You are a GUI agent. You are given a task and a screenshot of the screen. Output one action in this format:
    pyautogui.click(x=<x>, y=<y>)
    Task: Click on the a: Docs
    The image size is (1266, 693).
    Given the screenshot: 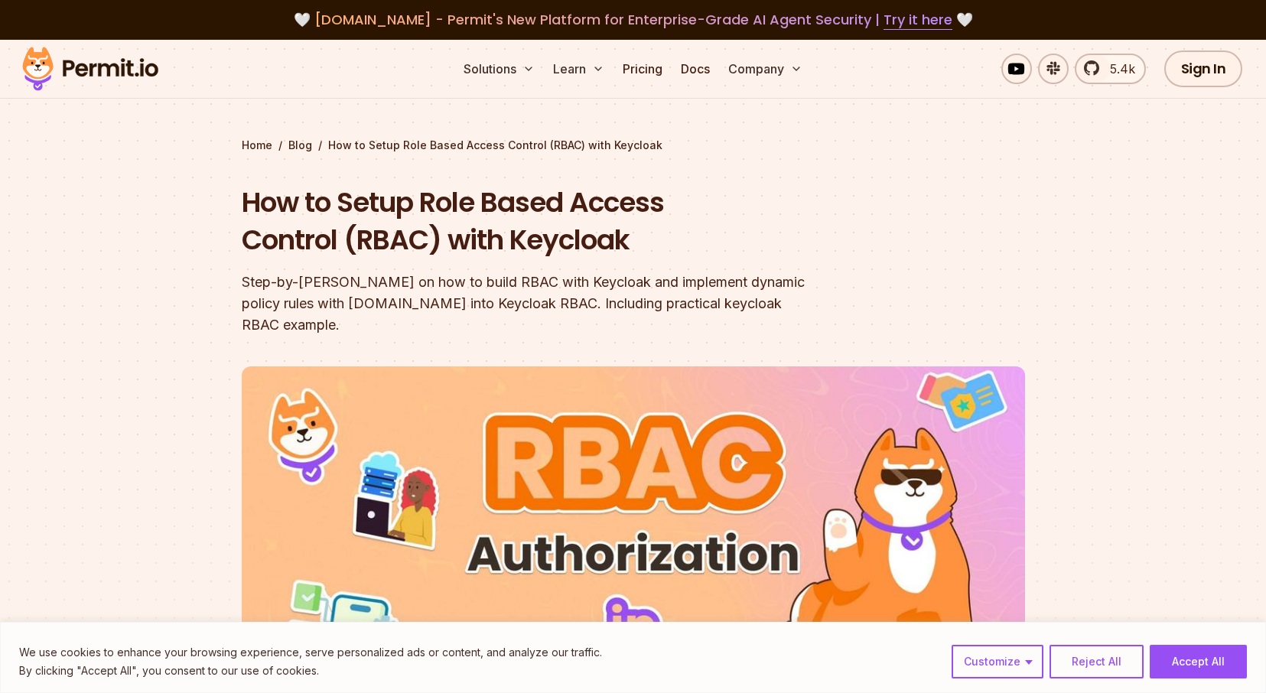 What is the action you would take?
    pyautogui.click(x=695, y=69)
    